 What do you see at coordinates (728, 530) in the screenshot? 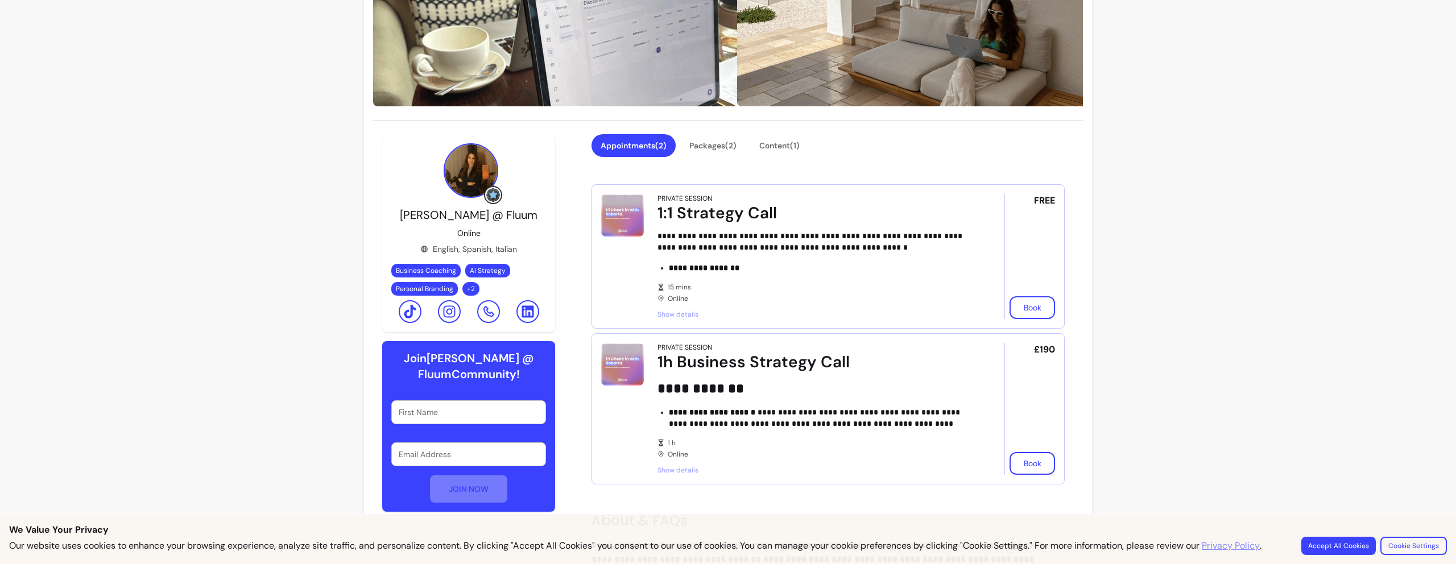
I see `p: We Value Your Privacy` at bounding box center [728, 530].